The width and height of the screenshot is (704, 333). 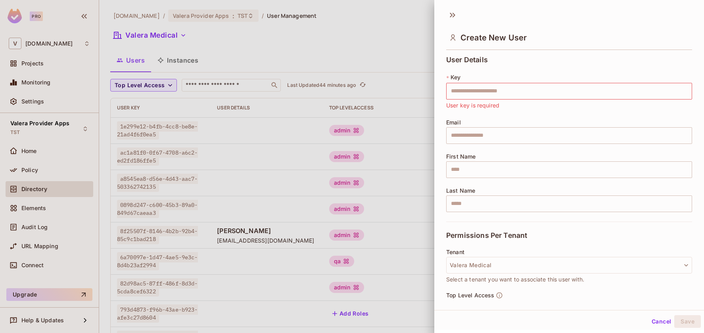 What do you see at coordinates (453, 123) in the screenshot?
I see `span: Email` at bounding box center [453, 123].